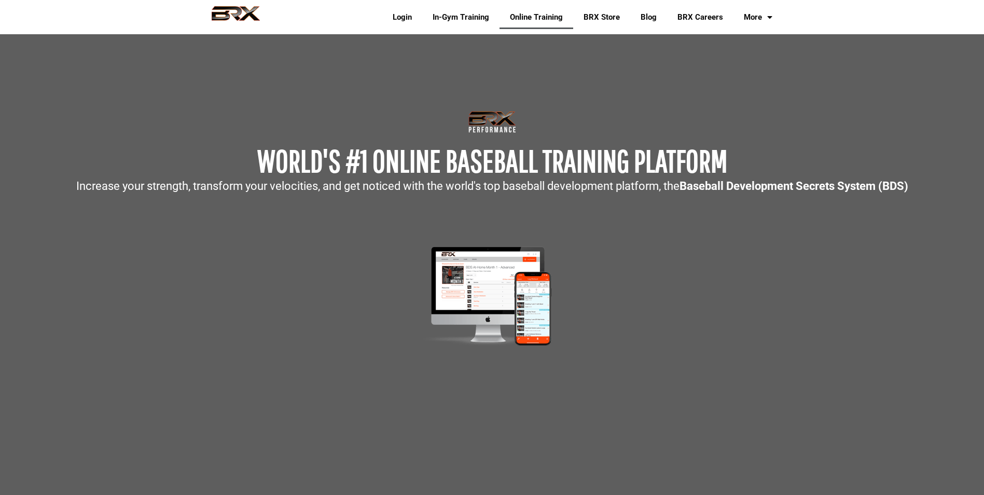 This screenshot has width=984, height=495. I want to click on img: Transparent-Black-BRX-Logo-White-Performance, so click(492, 122).